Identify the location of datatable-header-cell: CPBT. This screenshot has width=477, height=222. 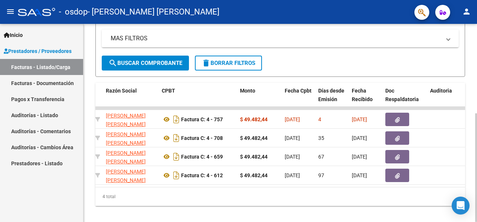
(198, 99).